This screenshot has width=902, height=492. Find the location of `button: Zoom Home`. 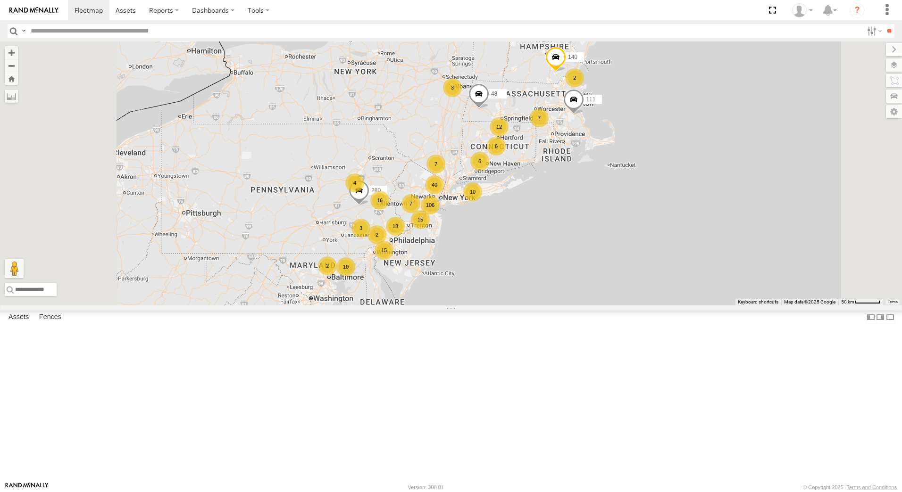

button: Zoom Home is located at coordinates (11, 78).